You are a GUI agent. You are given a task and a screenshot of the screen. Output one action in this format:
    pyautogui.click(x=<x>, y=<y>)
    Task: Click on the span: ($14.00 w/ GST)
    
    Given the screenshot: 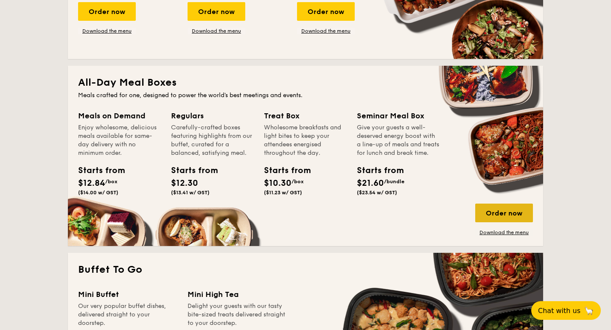 What is the action you would take?
    pyautogui.click(x=98, y=193)
    